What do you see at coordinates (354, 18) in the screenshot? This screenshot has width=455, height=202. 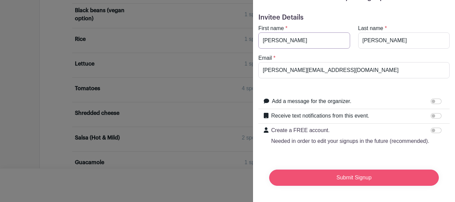 I see `h5: Invitee Details` at bounding box center [354, 18].